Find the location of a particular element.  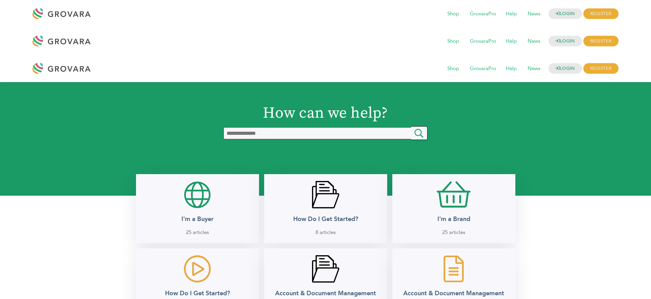

h2: I'm a Brand is located at coordinates (454, 219).